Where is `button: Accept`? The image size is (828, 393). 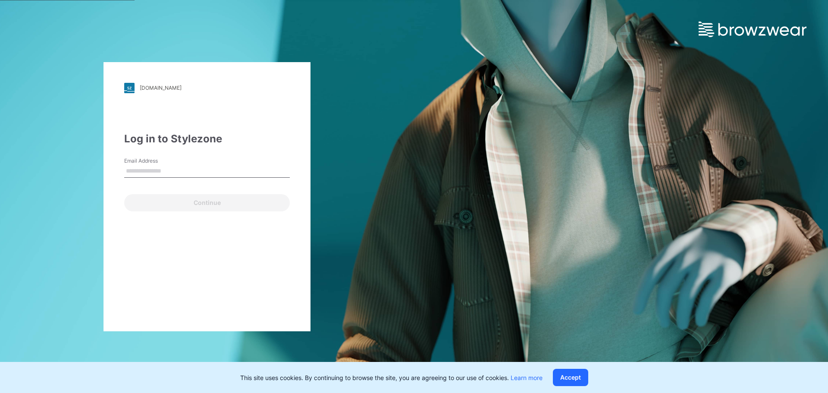 button: Accept is located at coordinates (570, 377).